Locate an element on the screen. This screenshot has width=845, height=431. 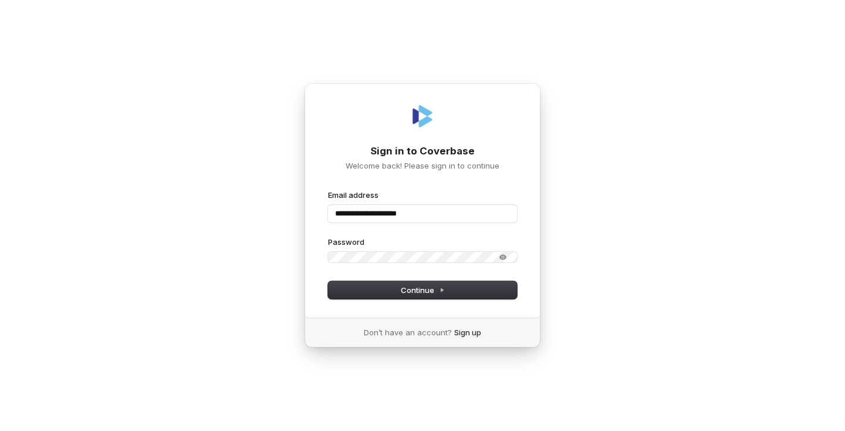
p: Welcome back! Please sign in to continue is located at coordinates (422, 165).